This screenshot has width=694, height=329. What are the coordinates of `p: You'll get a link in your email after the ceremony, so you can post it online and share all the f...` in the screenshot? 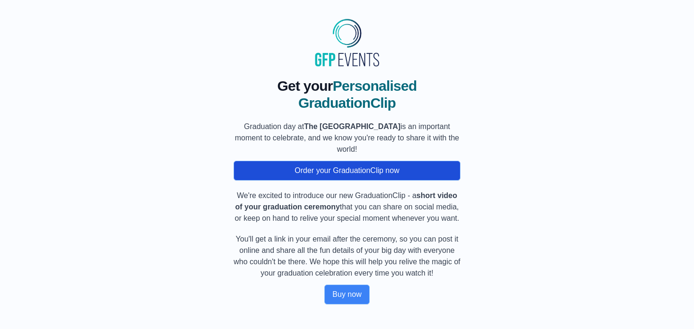 It's located at (347, 256).